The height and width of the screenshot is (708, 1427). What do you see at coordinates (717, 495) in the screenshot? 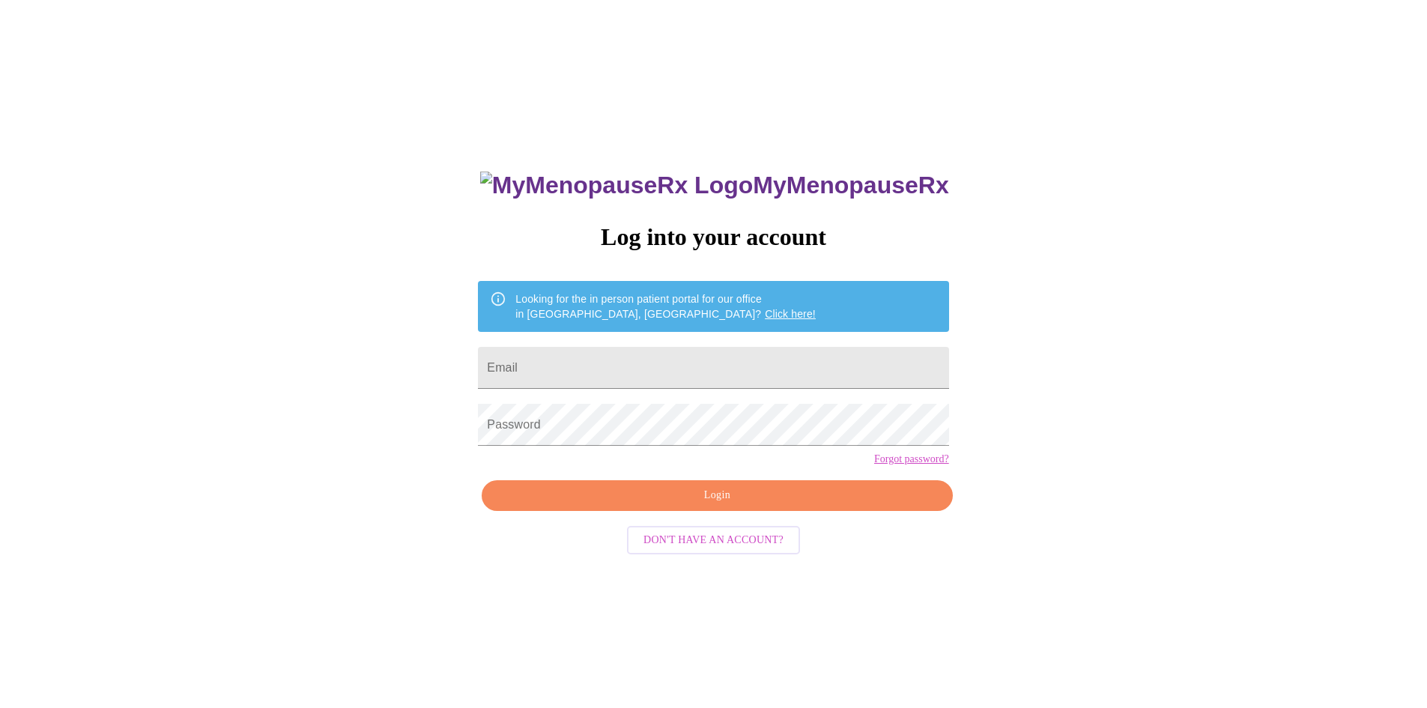
I see `span: Login` at bounding box center [717, 495].